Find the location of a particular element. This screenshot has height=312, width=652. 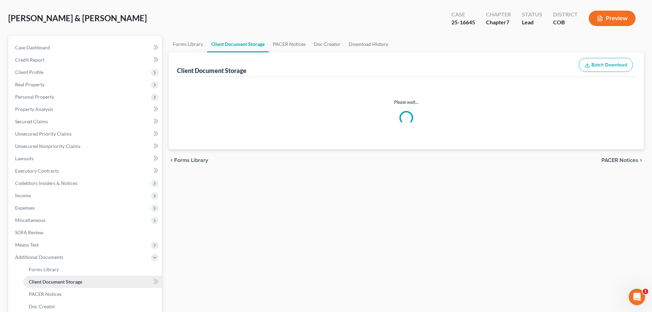

div: 25-16645 is located at coordinates (463, 22).